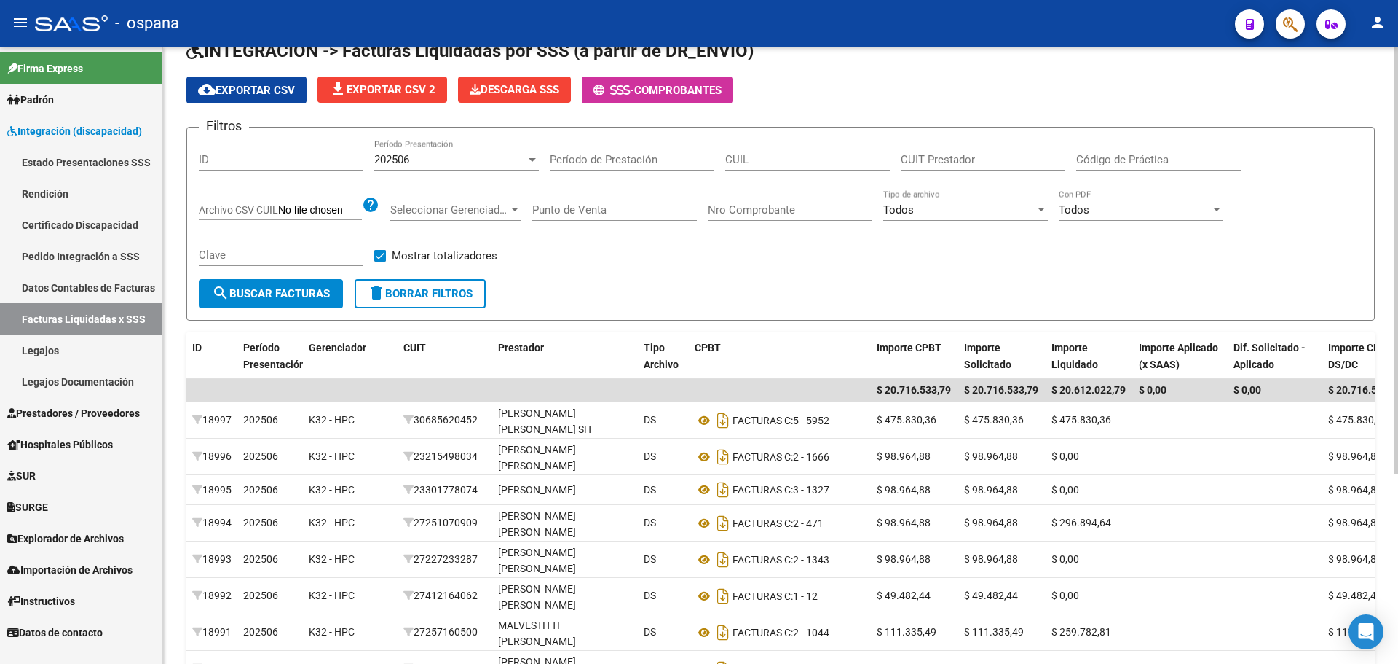 This screenshot has width=1398, height=664. I want to click on span: Exportar CSV, so click(246, 90).